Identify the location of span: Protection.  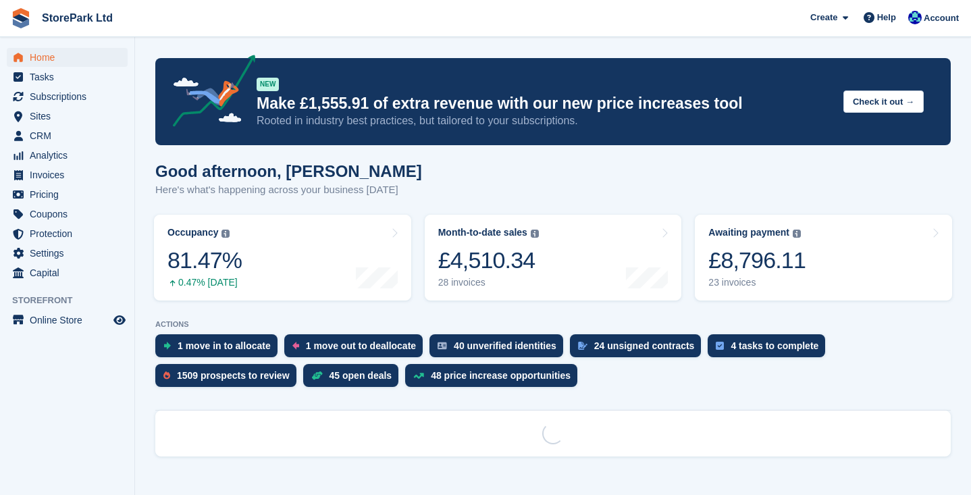
(70, 234).